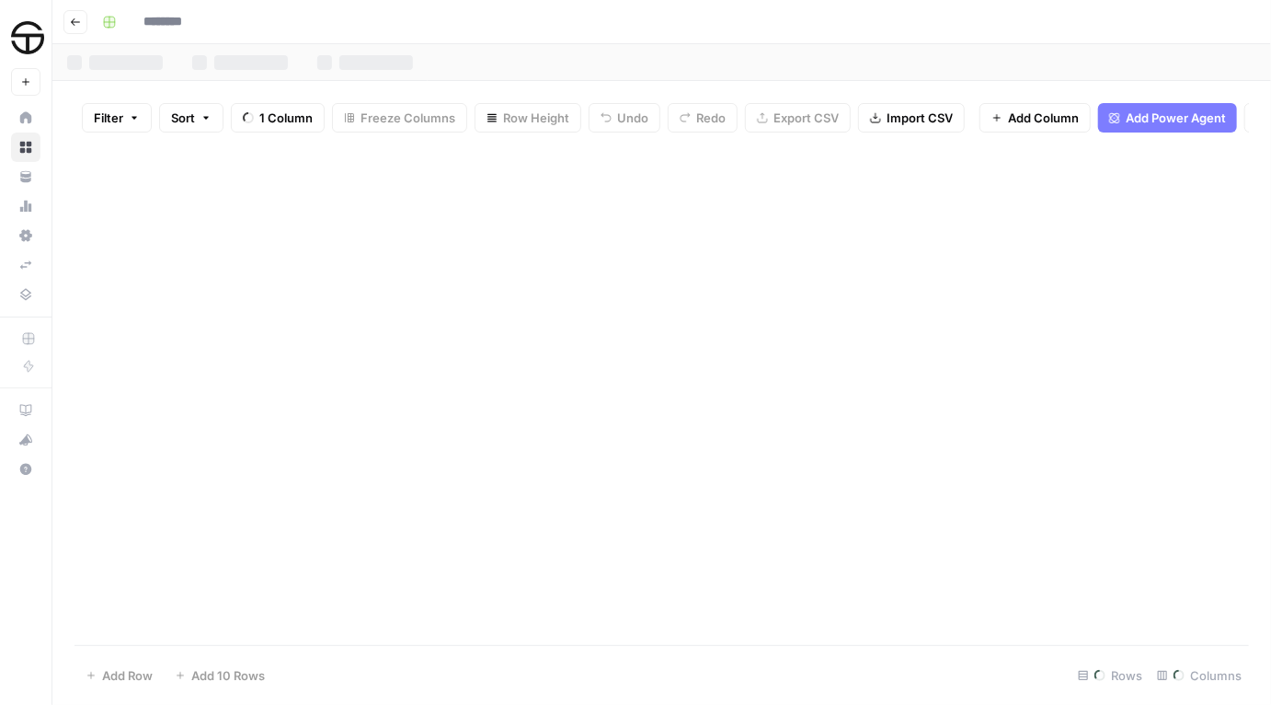  I want to click on button: Filter, so click(117, 118).